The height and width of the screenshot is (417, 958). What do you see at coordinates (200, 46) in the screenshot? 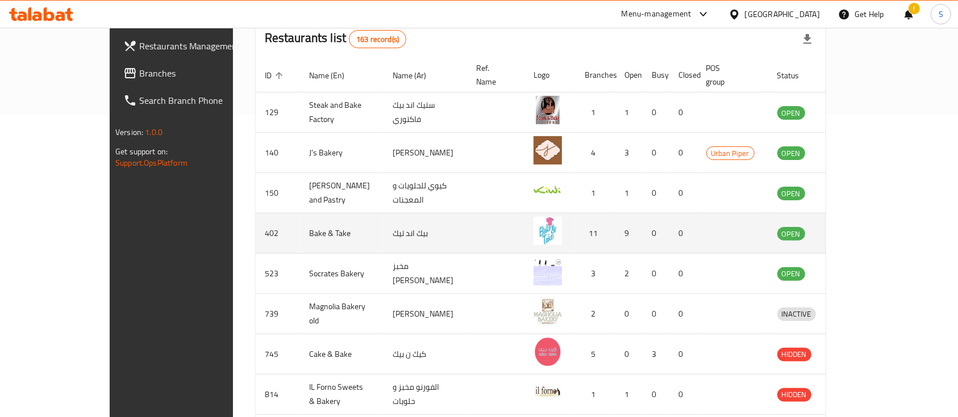
I see `span: Restaurants Management` at bounding box center [200, 46].